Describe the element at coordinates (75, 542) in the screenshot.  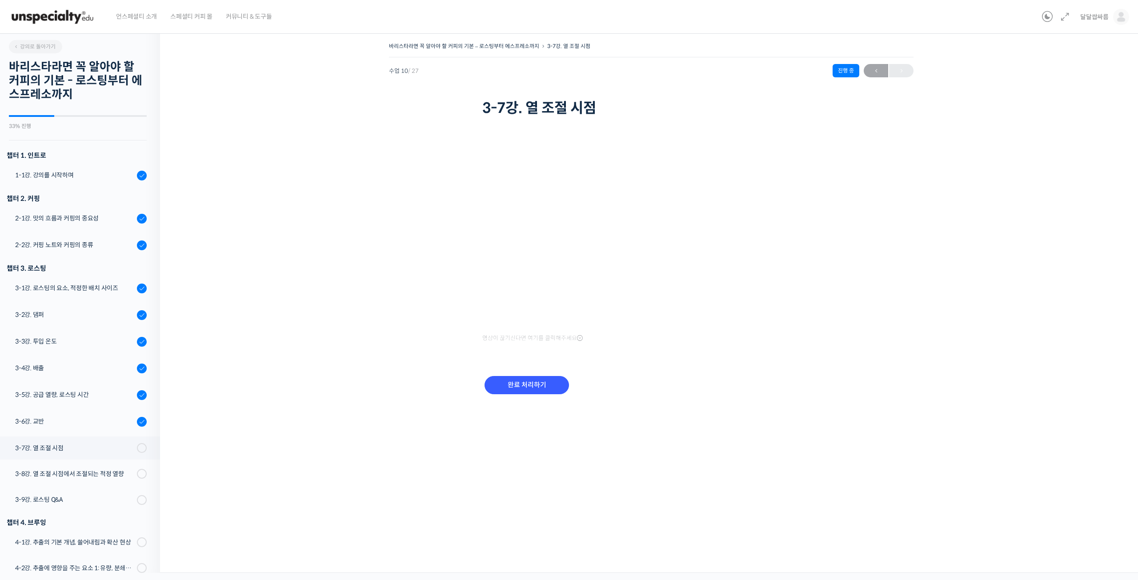
I see `div: 4-1강. 추출의 기본 개념, 쓸어내림과 확산 현상` at that location.